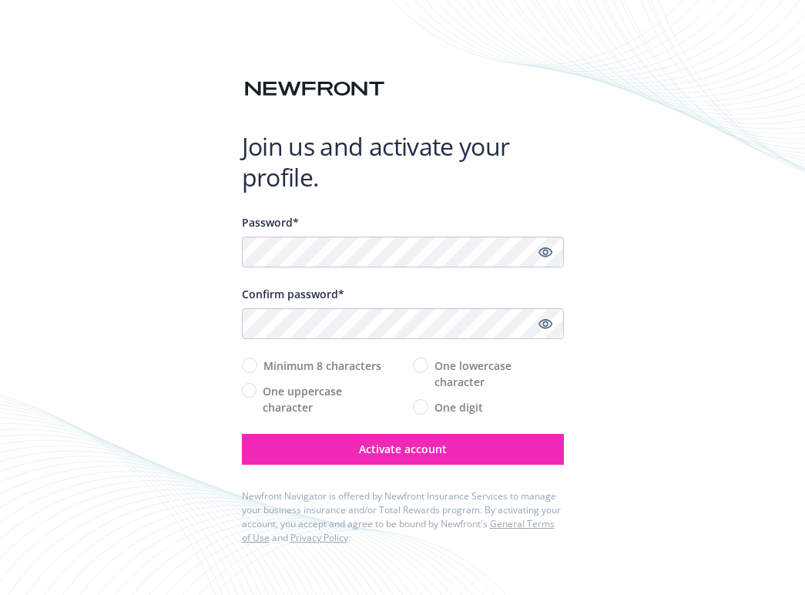 Image resolution: width=805 pixels, height=595 pixels. What do you see at coordinates (293, 294) in the screenshot?
I see `span: Confirm password*` at bounding box center [293, 294].